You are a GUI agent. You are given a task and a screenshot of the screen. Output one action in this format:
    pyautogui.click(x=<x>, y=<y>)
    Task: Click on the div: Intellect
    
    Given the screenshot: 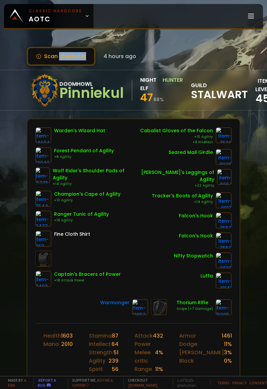 What is the action you would take?
    pyautogui.click(x=100, y=344)
    